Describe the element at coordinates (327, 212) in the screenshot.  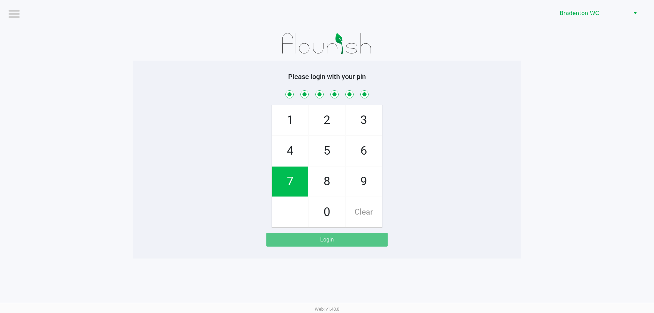
I see `span: 0` at that location.